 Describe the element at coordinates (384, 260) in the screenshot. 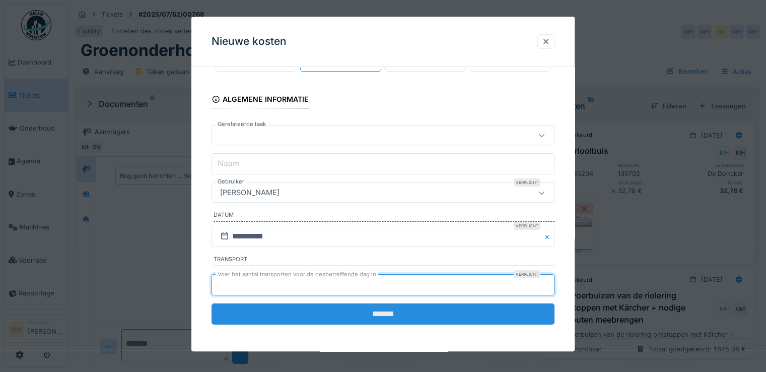

I see `label: Transport` at that location.